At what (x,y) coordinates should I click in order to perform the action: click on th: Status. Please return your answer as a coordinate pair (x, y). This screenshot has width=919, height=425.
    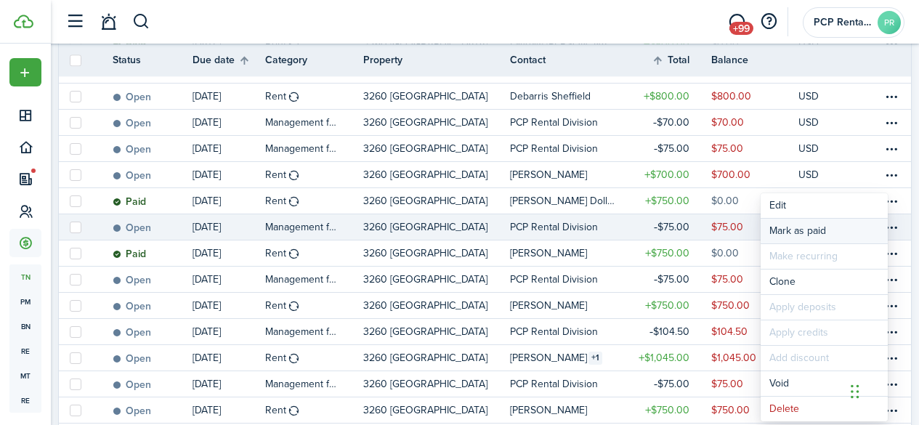
    Looking at the image, I should click on (153, 60).